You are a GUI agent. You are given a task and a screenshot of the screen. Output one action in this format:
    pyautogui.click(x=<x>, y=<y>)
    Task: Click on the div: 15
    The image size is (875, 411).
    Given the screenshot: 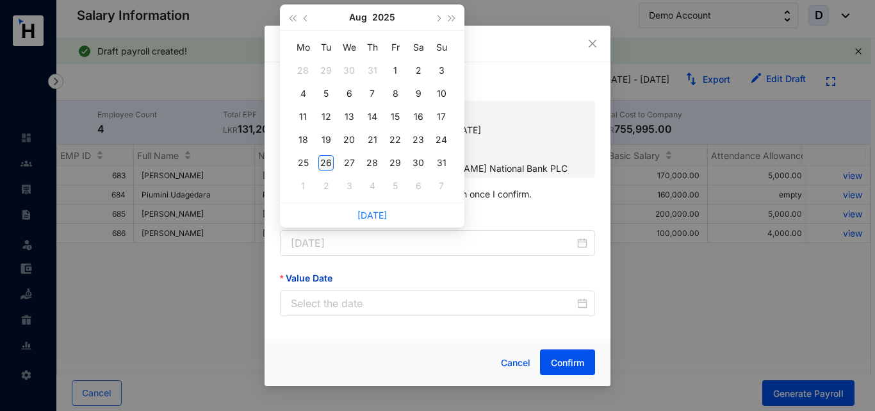 What is the action you would take?
    pyautogui.click(x=395, y=117)
    